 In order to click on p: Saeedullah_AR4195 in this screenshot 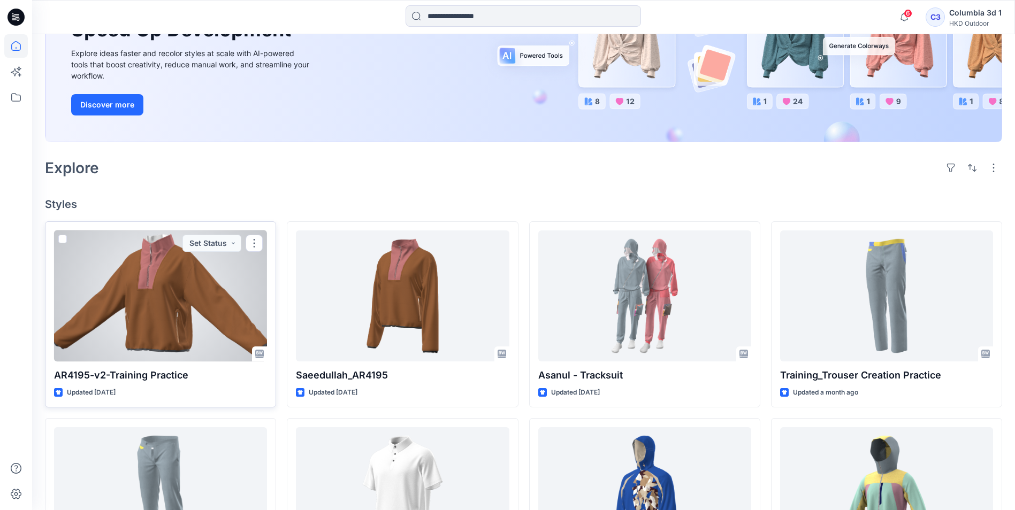, I will do `click(402, 376)`.